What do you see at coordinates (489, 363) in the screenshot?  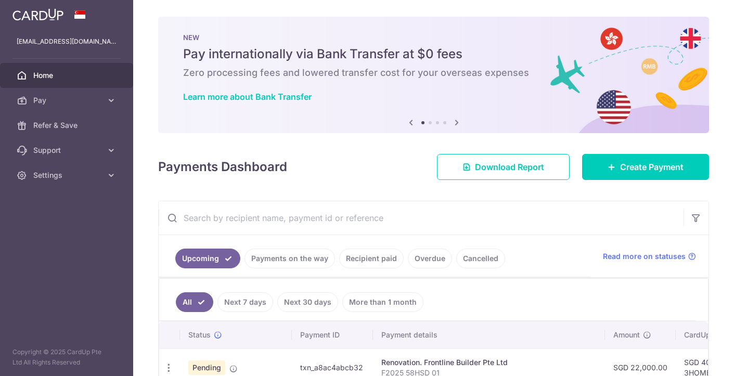 I see `div: Renovation. Frontline Builder Pte Ltd` at bounding box center [489, 363].